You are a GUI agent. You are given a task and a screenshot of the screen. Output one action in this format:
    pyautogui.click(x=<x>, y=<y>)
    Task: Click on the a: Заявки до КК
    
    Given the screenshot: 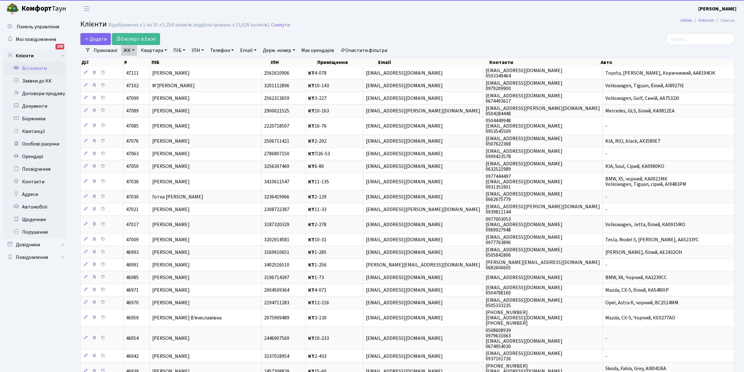 What is the action you would take?
    pyautogui.click(x=35, y=81)
    